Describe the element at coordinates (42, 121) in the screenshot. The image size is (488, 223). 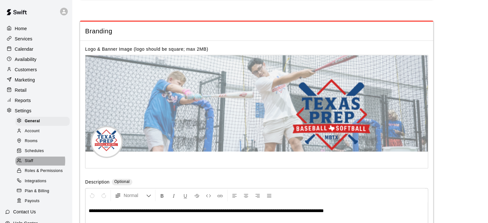
I see `div: General` at that location.